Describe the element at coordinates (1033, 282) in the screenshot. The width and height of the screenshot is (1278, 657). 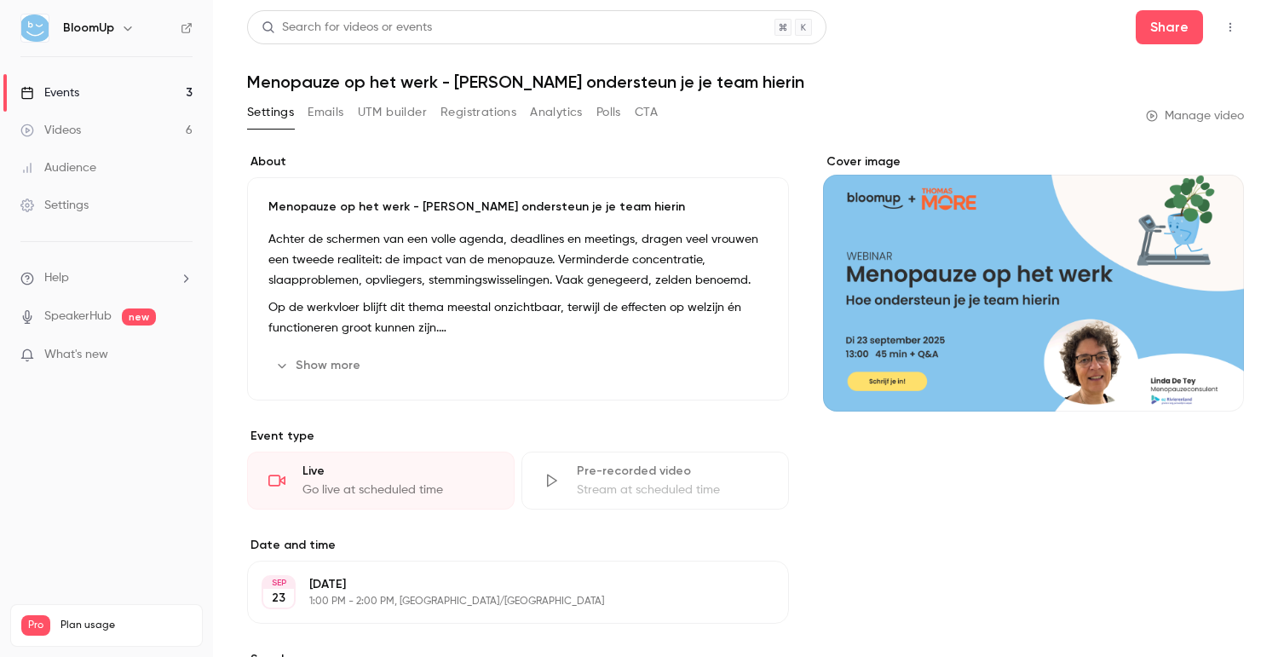
I see `section: Cover image` at that location.